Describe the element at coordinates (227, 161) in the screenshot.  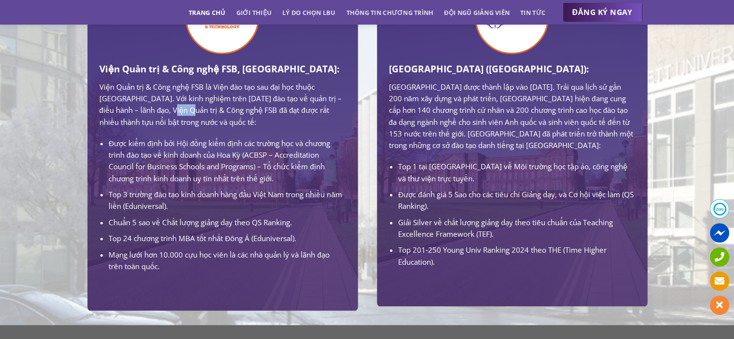
I see `li: Được kiểm định bởi Hội đồng kiểm định các trường học và chương trình đào tạo về kinh doanh của Ho...` at that location.